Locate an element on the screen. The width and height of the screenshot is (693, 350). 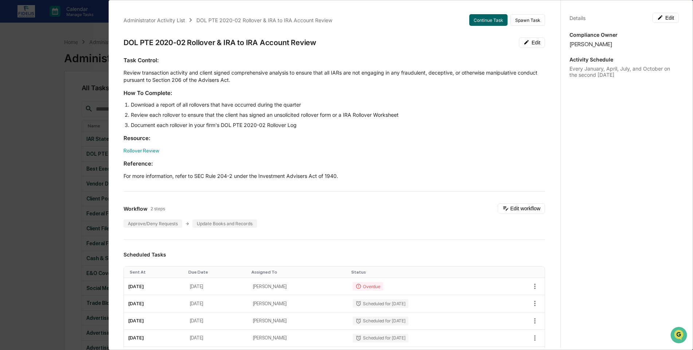
p: Compliance Owner is located at coordinates (624, 35).